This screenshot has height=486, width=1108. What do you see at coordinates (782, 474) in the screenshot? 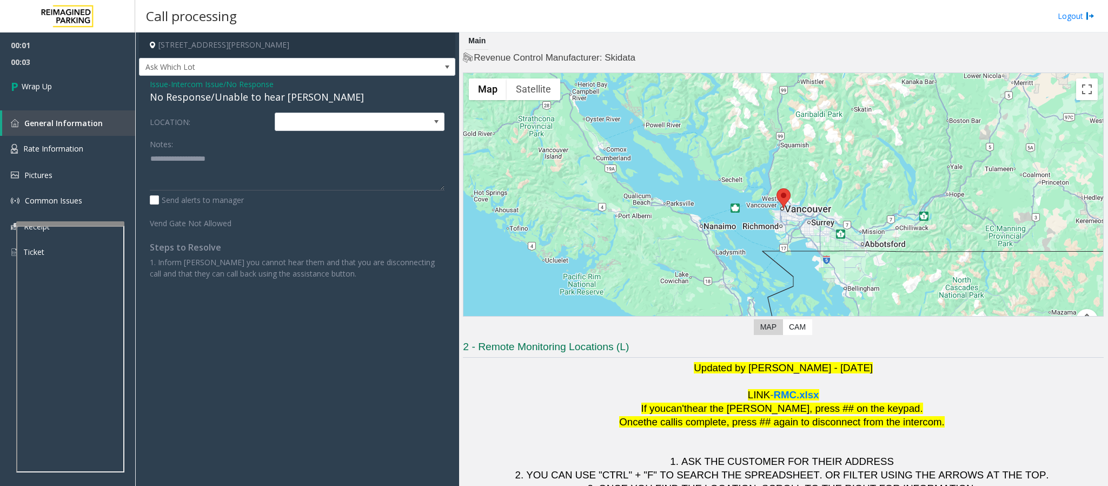
I see `span: 2. YOU CAN USE "CTRL" + "F" TO SEARCH THE SPREADSHEET. OR FILTER USING THE ARROWS AT THE TOP.` at bounding box center [782, 474].